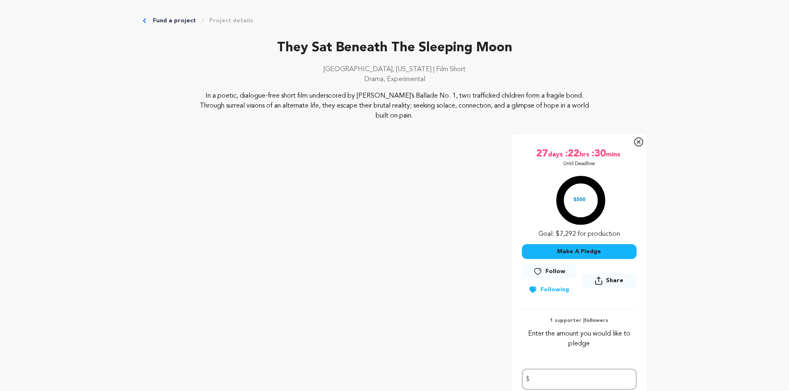  What do you see at coordinates (598, 154) in the screenshot?
I see `span: :30` at bounding box center [598, 154].